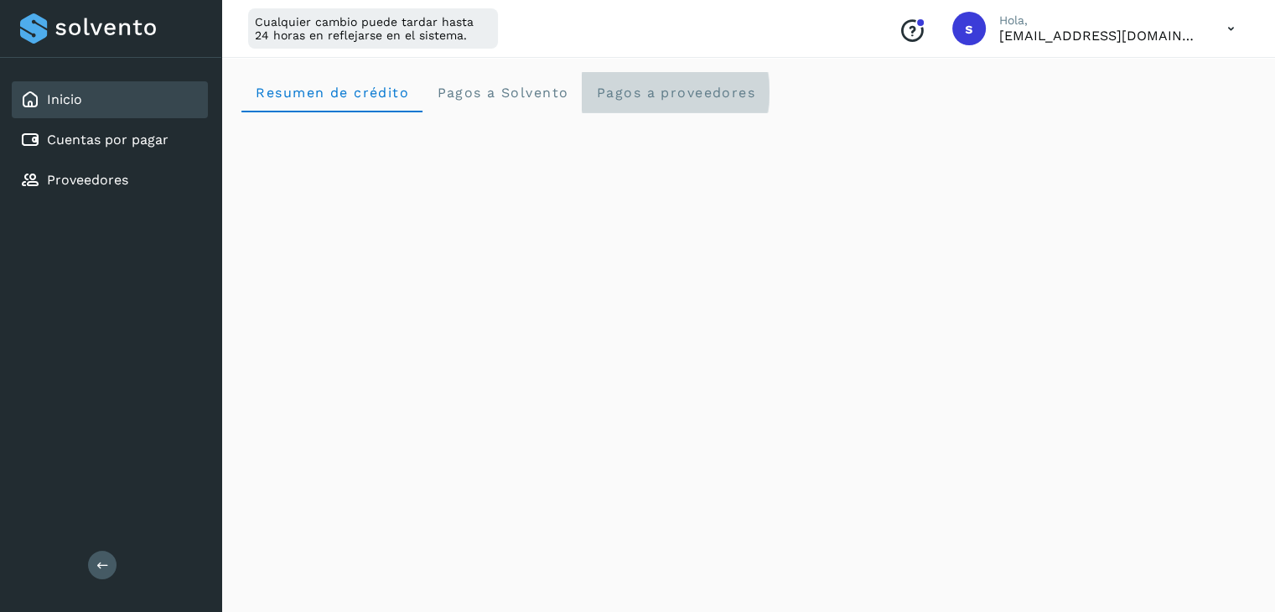 This screenshot has height=612, width=1275. I want to click on p: Hola,, so click(1100, 20).